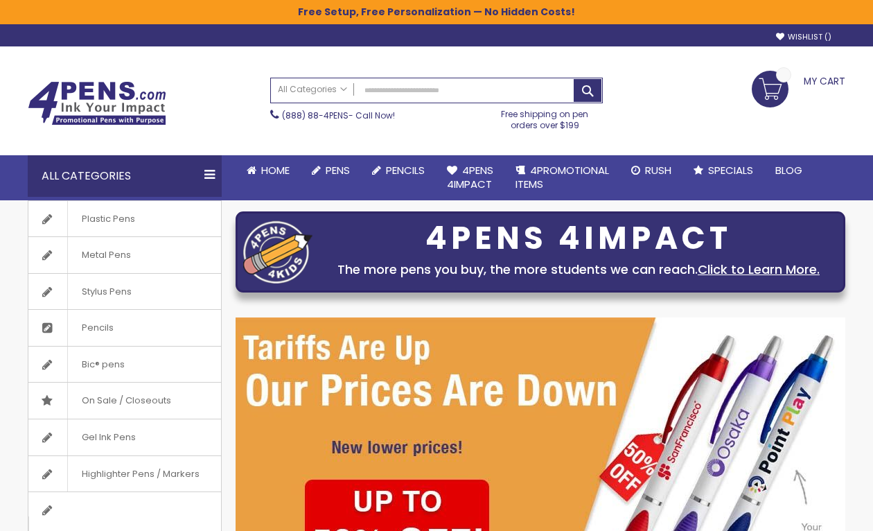 This screenshot has width=873, height=531. What do you see at coordinates (562, 177) in the screenshot?
I see `span: 4PROMOTIONAL ITEMS` at bounding box center [562, 177].